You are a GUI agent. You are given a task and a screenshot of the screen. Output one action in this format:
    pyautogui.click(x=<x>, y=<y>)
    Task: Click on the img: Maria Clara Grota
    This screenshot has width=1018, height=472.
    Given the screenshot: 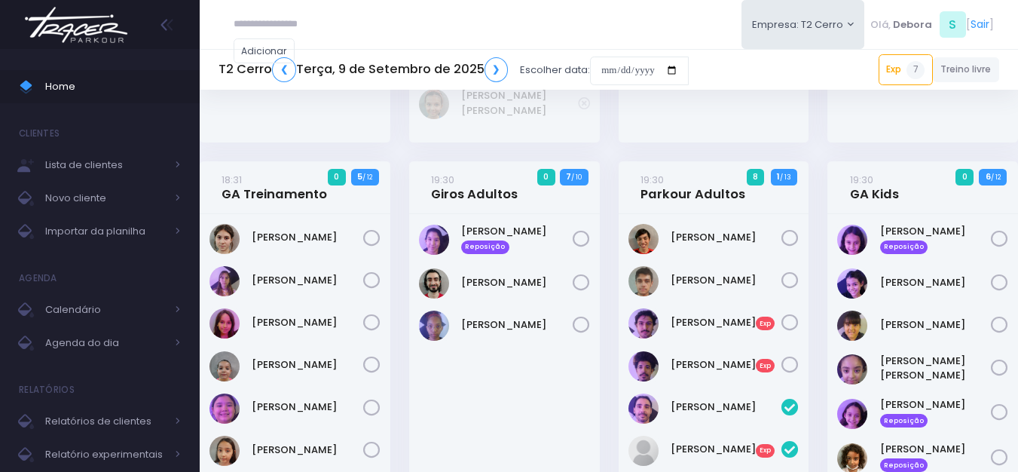 What is the action you would take?
    pyautogui.click(x=852, y=369)
    